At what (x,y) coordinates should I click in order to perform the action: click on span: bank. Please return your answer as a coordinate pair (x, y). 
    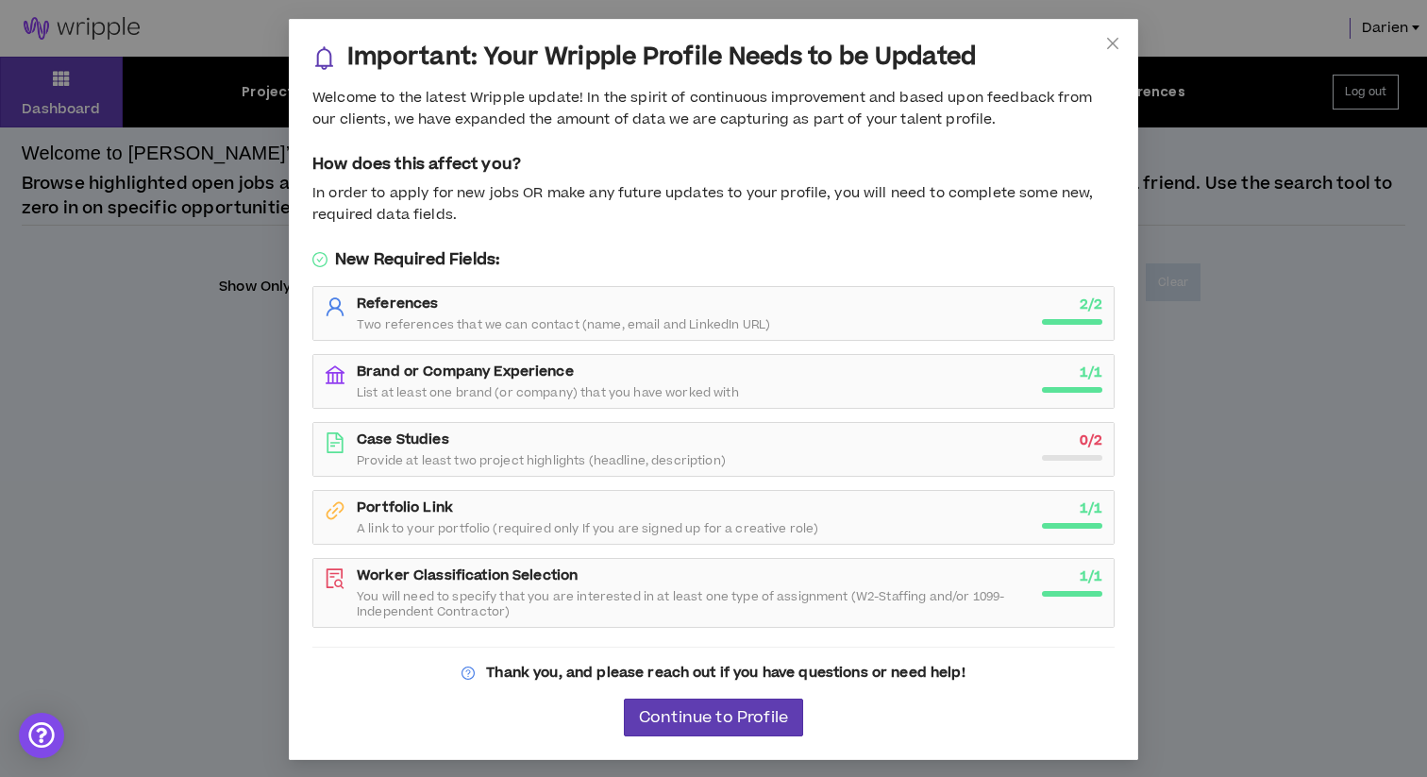
    Looking at the image, I should click on (335, 375).